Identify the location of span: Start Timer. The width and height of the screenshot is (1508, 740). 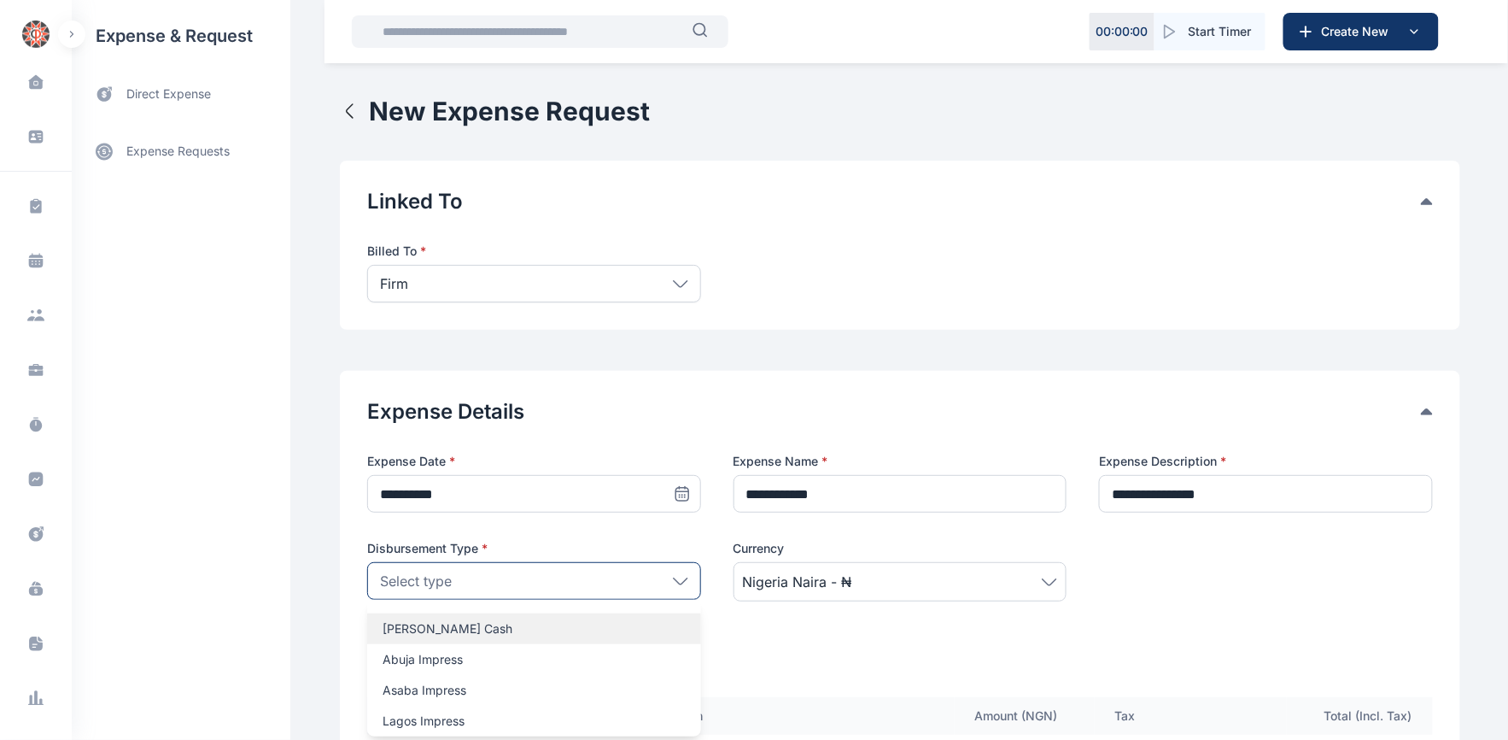
(1220, 32).